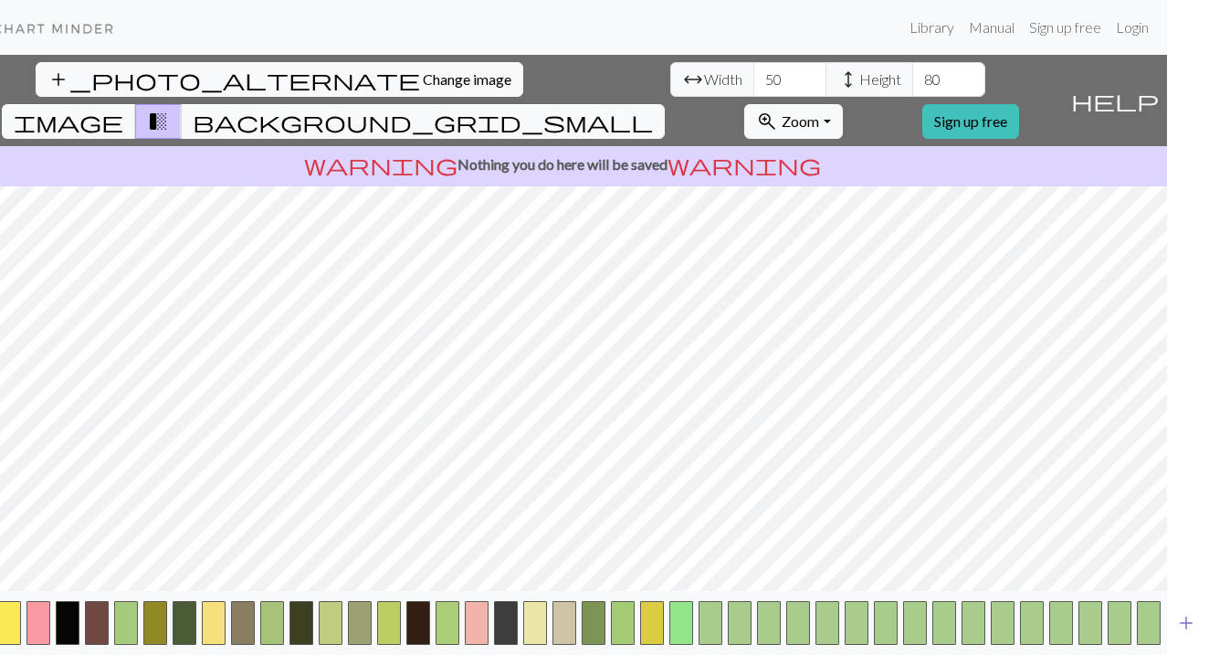 The image size is (1209, 655). I want to click on a: Manual, so click(992, 27).